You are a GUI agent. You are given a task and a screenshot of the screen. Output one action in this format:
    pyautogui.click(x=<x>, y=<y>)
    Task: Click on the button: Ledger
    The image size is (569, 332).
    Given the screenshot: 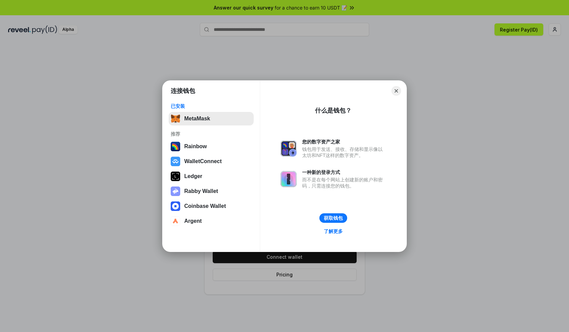 What is the action you would take?
    pyautogui.click(x=211, y=176)
    